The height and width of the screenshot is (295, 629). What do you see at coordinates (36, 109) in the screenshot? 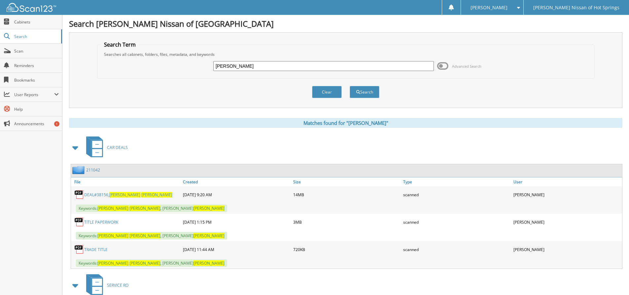
I see `span: Help` at bounding box center [36, 109].